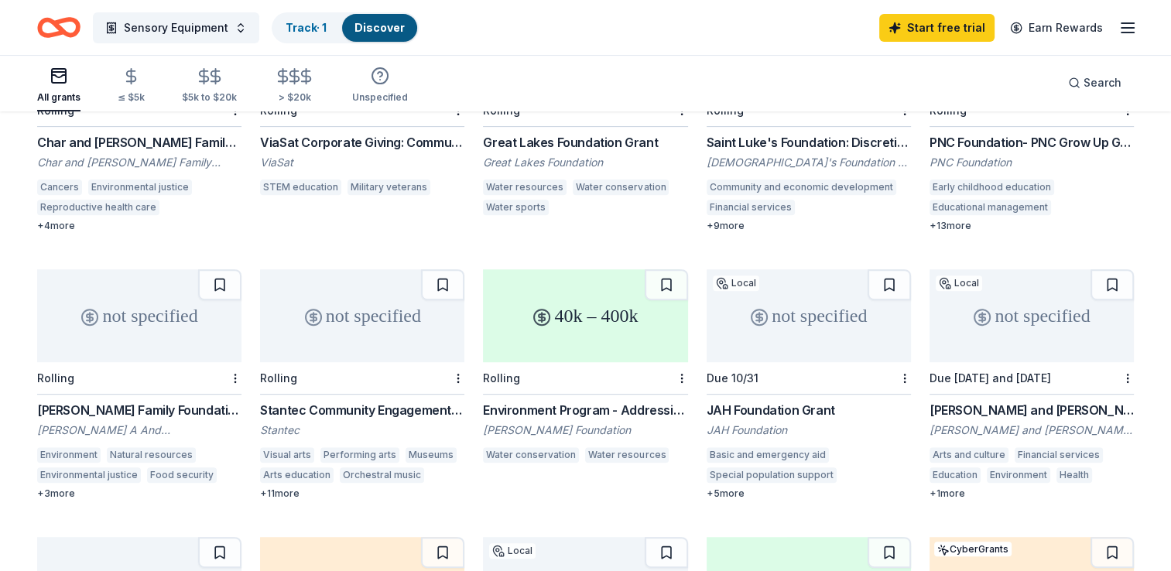  I want to click on div: + 9 more, so click(809, 226).